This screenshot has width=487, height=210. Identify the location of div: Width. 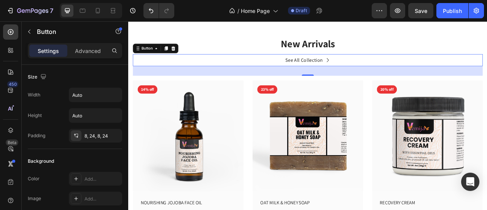
(34, 95).